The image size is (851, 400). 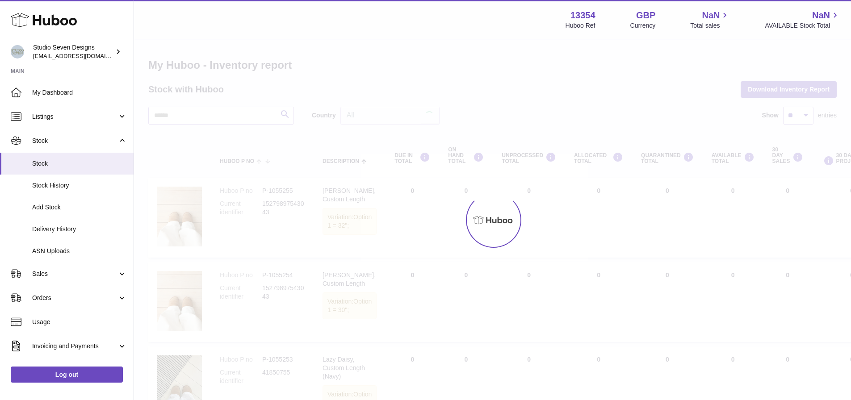 What do you see at coordinates (80, 92) in the screenshot?
I see `span: My Dashboard` at bounding box center [80, 92].